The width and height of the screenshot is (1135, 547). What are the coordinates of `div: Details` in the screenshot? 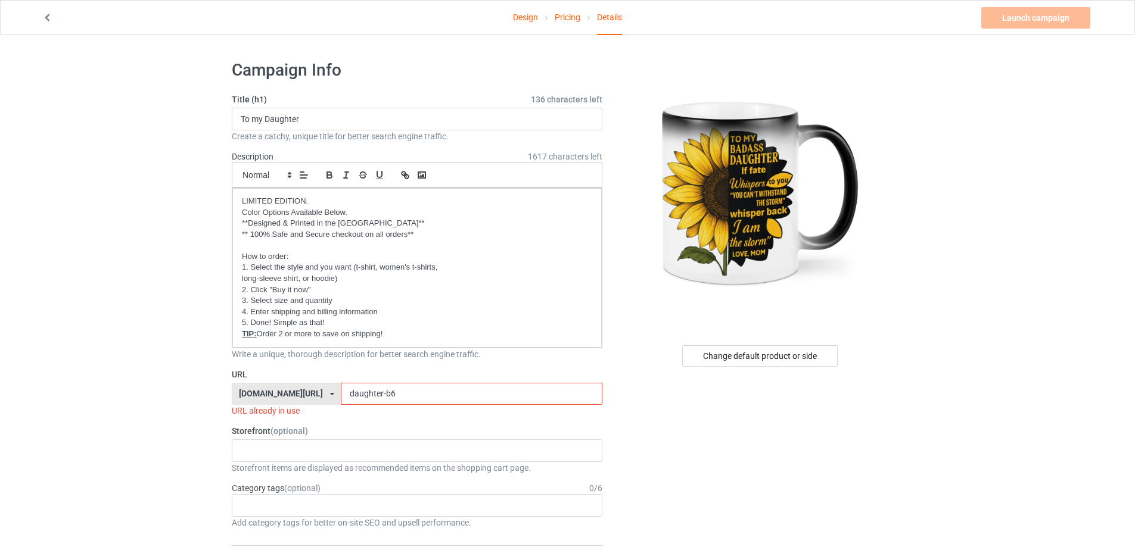 It's located at (609, 18).